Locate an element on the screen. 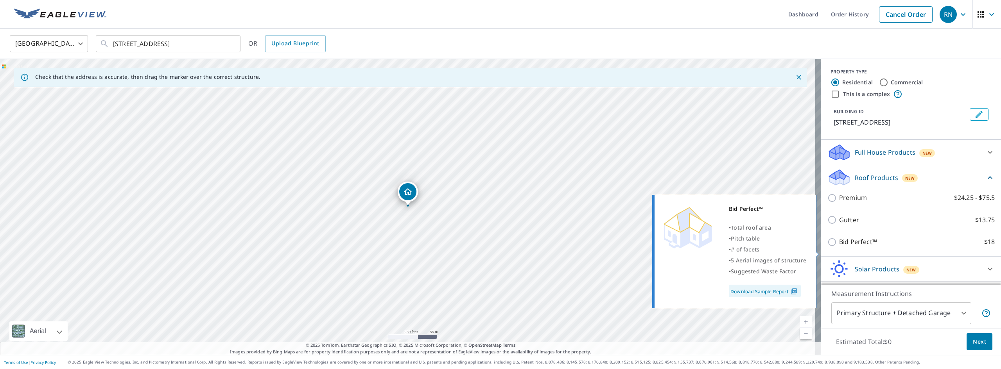  div: Aerial is located at coordinates (38, 331).